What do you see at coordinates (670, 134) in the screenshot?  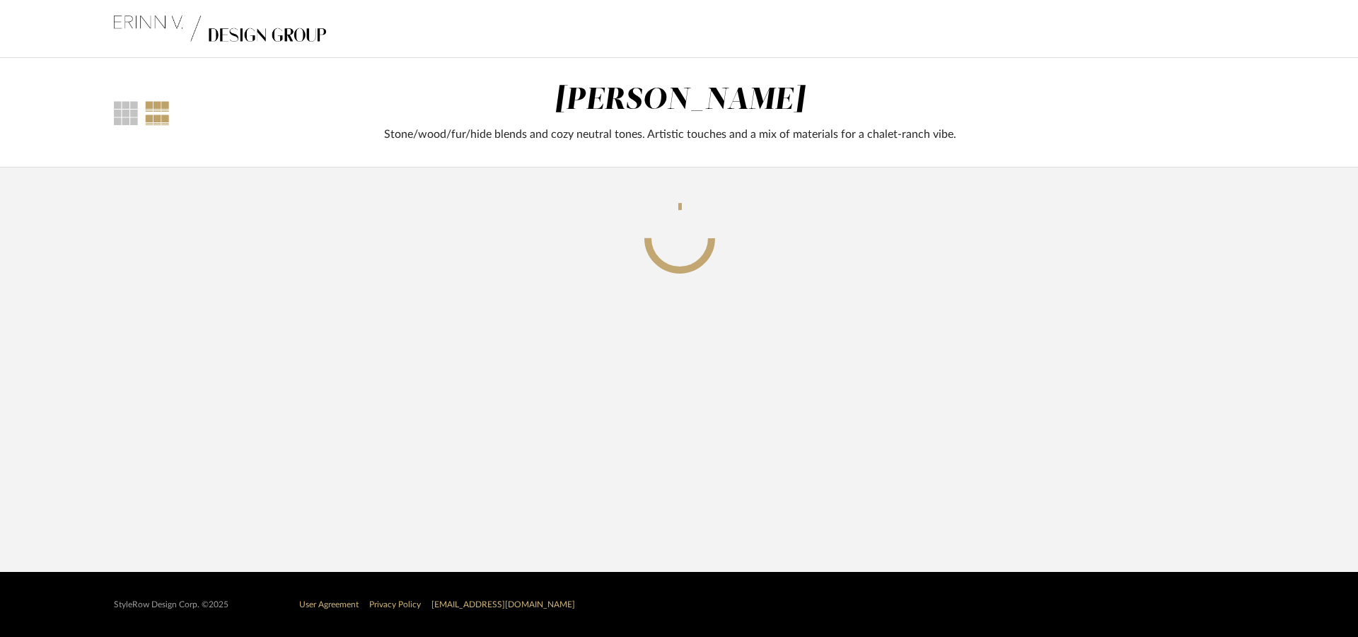 I see `div: Stone/wood/fur/hide blends and cozy neutral tones. Artistic touches and a mix of materials for a ...` at bounding box center [670, 134].